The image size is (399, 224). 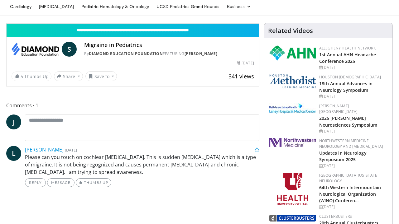 I want to click on span: 341 views, so click(x=241, y=76).